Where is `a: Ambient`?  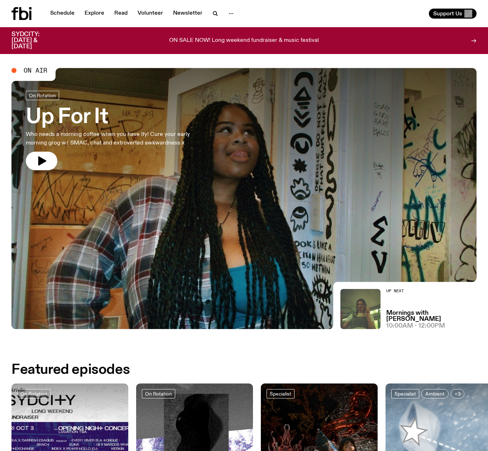 a: Ambient is located at coordinates (435, 394).